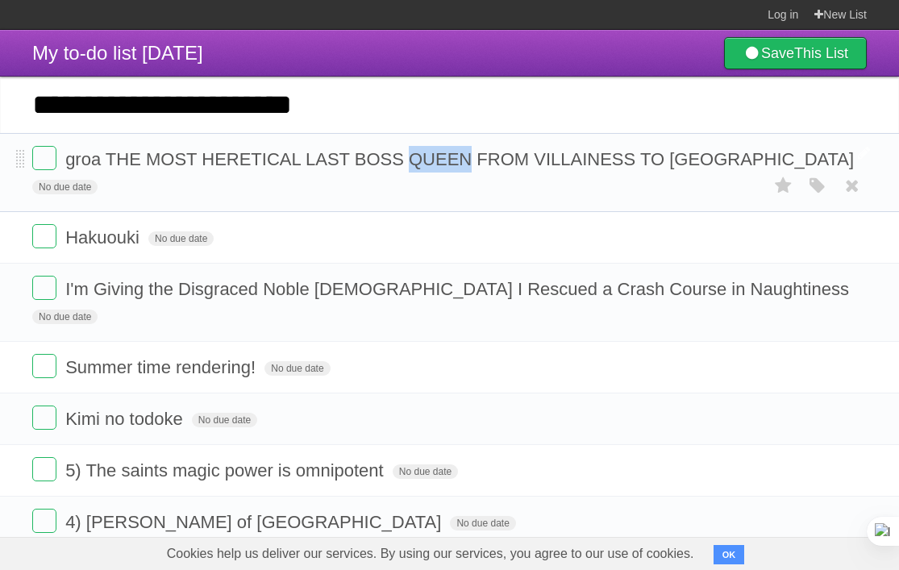 The image size is (899, 570). I want to click on a: SaveThis List, so click(795, 53).